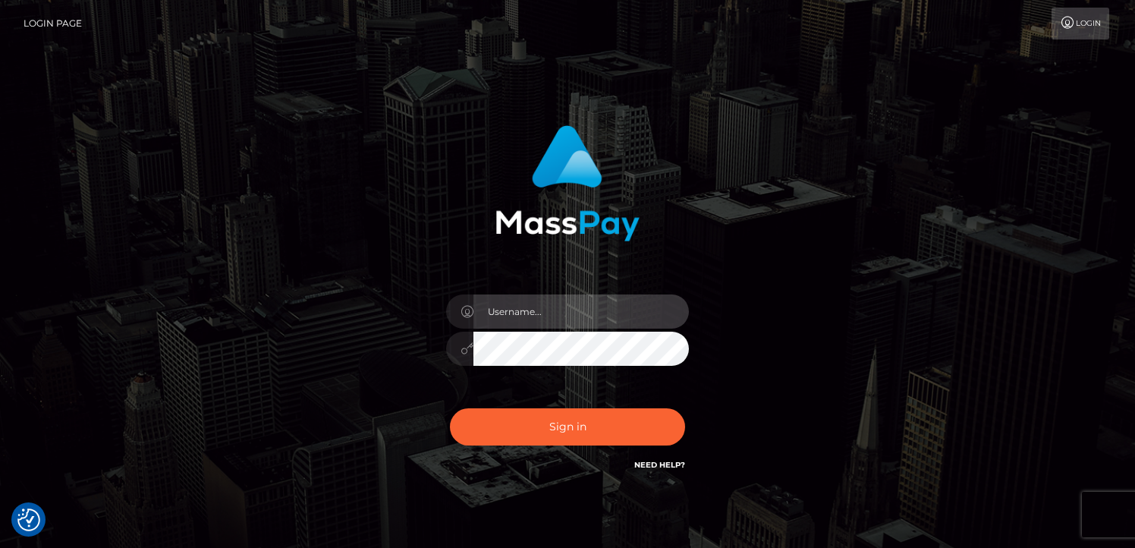  I want to click on a: Need Help?, so click(659, 464).